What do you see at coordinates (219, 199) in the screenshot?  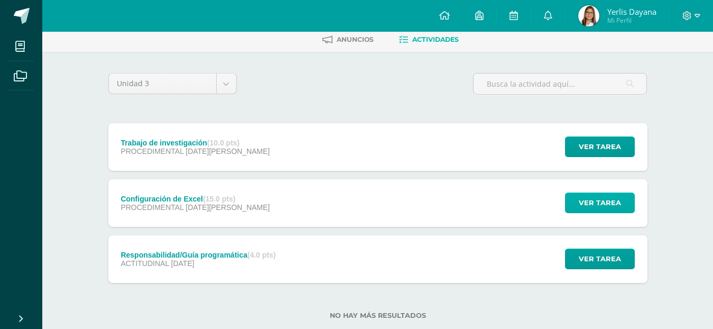 I see `strong: (15.0 pts)` at bounding box center [219, 199].